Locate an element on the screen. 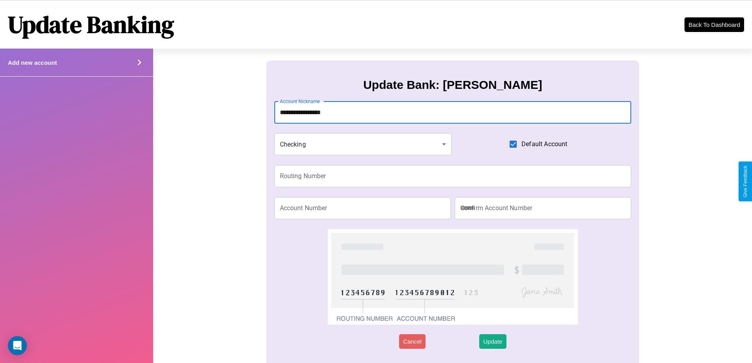 The height and width of the screenshot is (363, 752). img: check is located at coordinates (452, 277).